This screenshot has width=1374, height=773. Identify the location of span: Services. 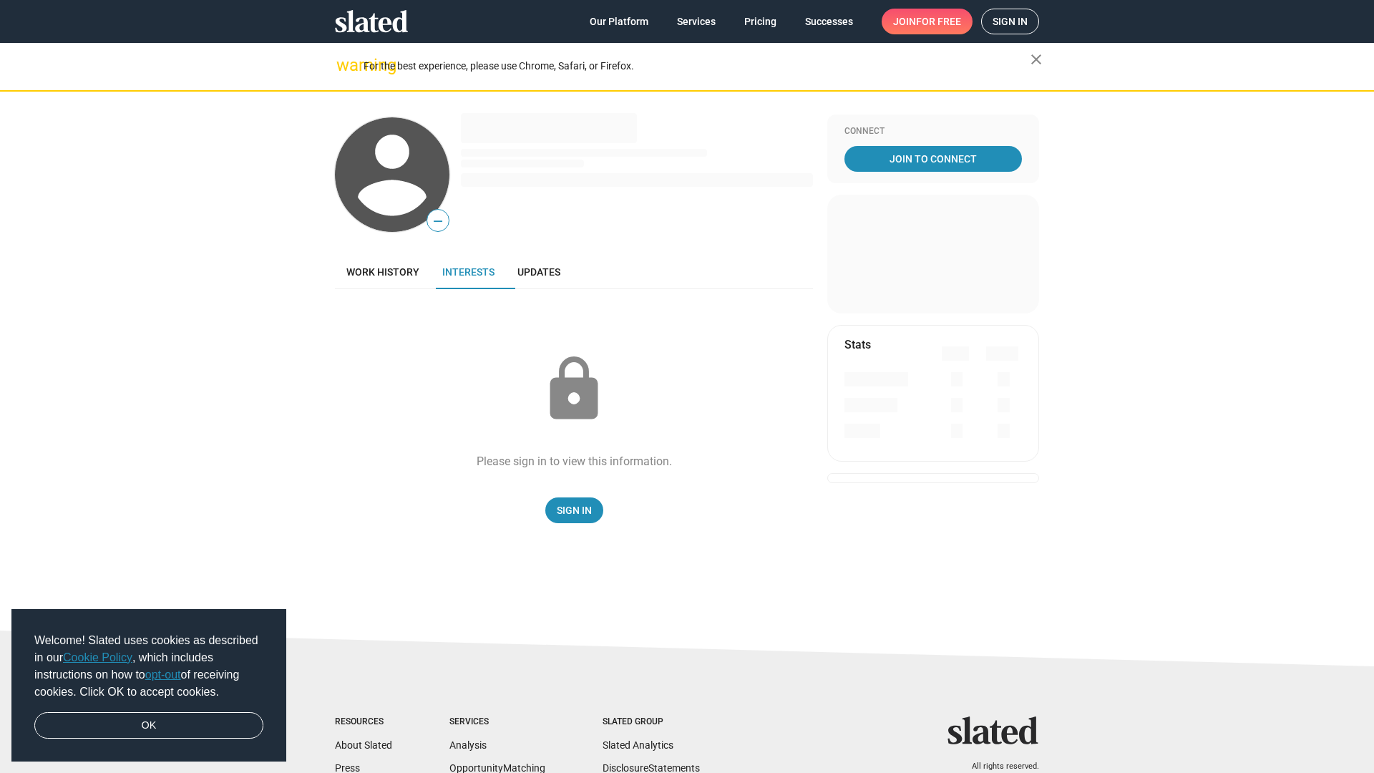
(697, 21).